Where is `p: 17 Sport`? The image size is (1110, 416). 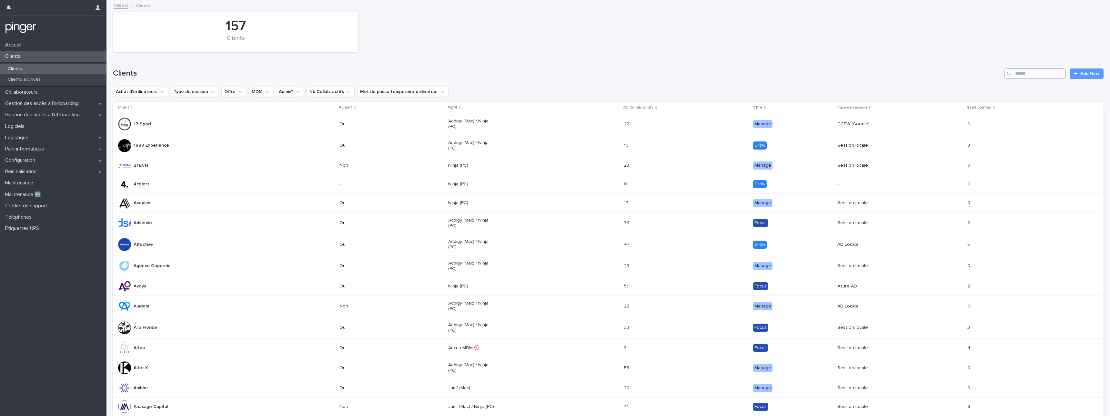 p: 17 Sport is located at coordinates (143, 124).